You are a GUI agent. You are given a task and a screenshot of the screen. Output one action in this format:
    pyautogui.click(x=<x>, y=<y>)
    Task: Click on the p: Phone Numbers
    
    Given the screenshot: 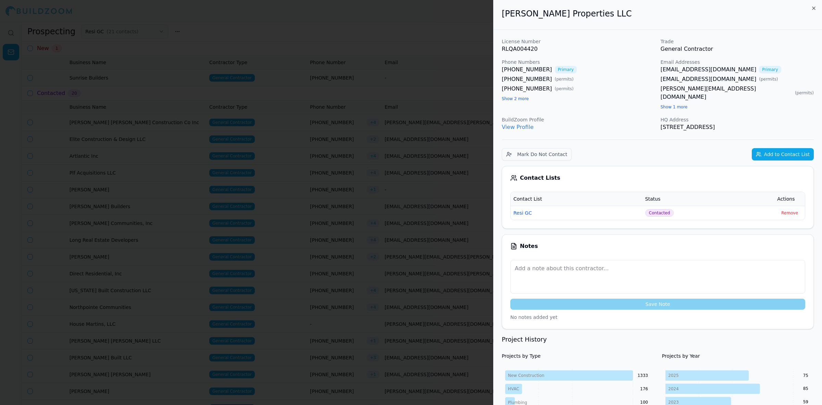 What is the action you would take?
    pyautogui.click(x=579, y=62)
    